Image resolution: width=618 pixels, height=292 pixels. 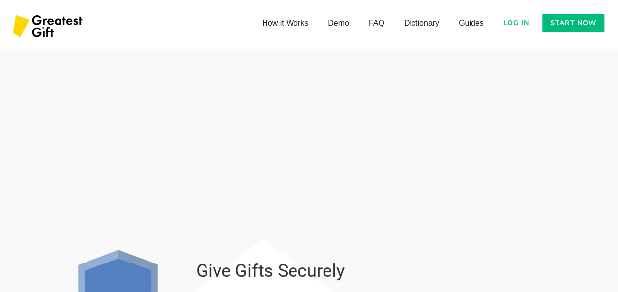 What do you see at coordinates (285, 23) in the screenshot?
I see `a: How it Works` at bounding box center [285, 23].